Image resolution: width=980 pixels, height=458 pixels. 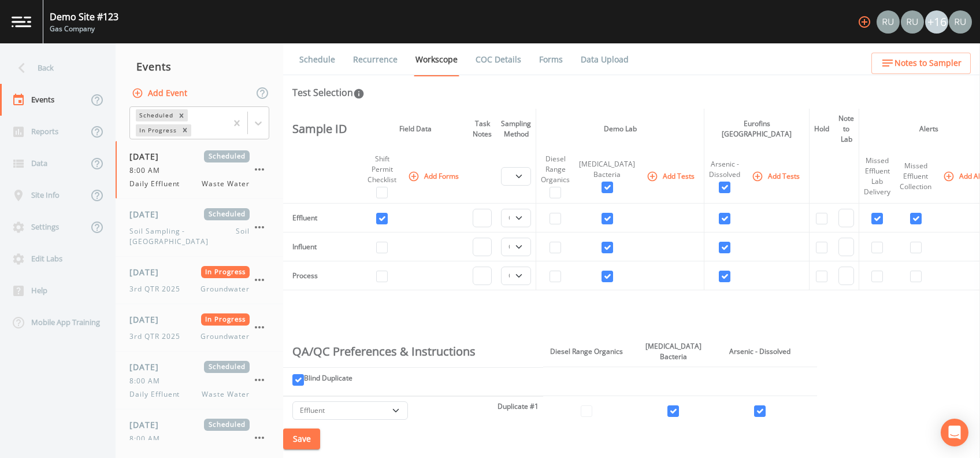 What do you see at coordinates (317, 276) in the screenshot?
I see `td: Process` at bounding box center [317, 276].